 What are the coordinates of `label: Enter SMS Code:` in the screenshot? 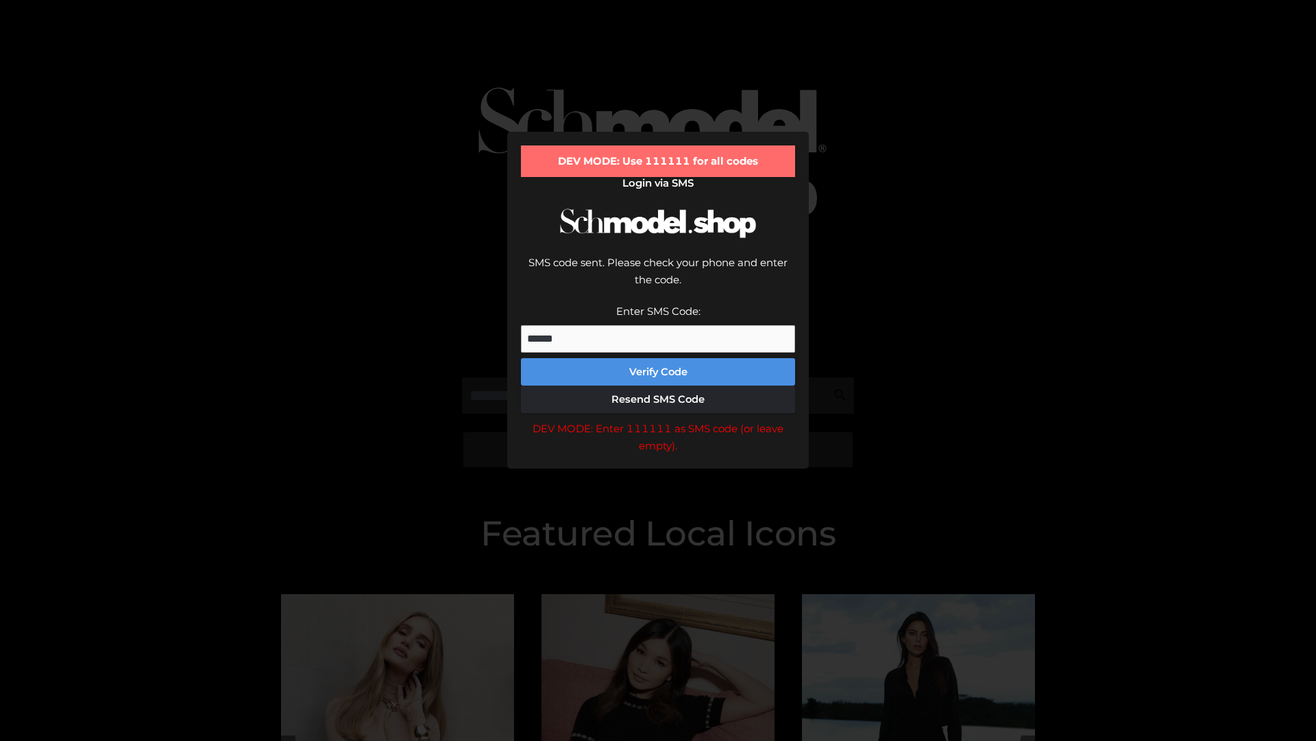 It's located at (658, 311).